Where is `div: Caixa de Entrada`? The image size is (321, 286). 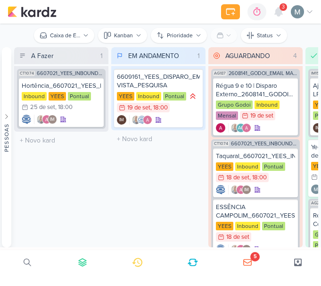 div: Caixa de Entrada is located at coordinates (65, 35).